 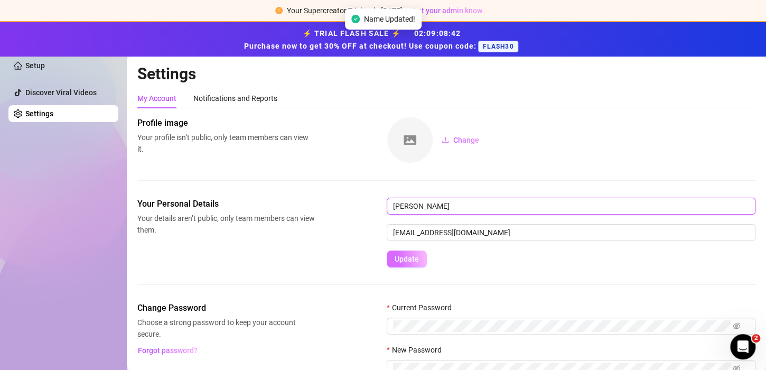 What do you see at coordinates (407, 259) in the screenshot?
I see `button: Update` at bounding box center [407, 259].